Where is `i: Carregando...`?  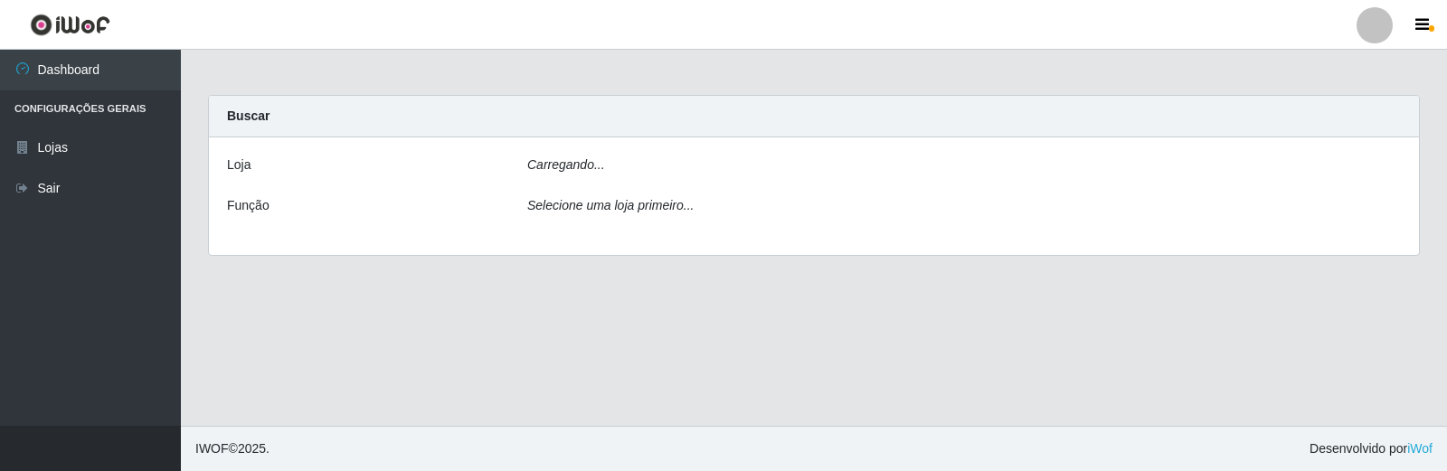 i: Carregando... is located at coordinates (566, 165).